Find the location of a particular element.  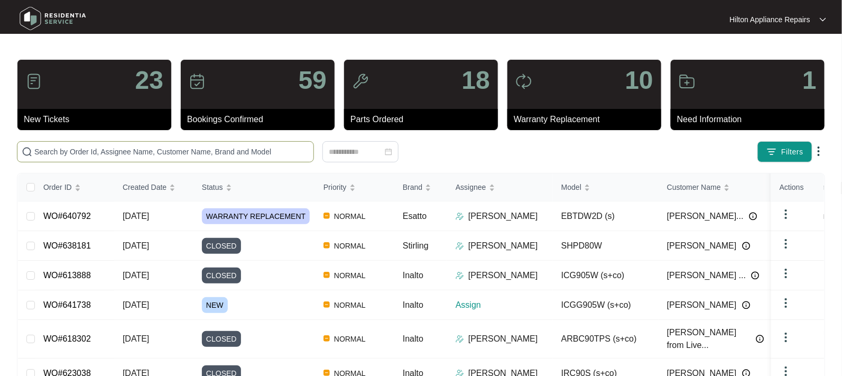

input: Search by Order Id, Assignee Name, Customer Name, Brand and Model is located at coordinates (172, 152).